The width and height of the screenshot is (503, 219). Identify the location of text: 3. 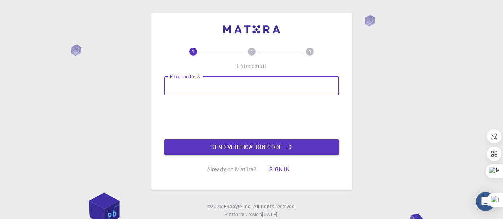
(310, 52).